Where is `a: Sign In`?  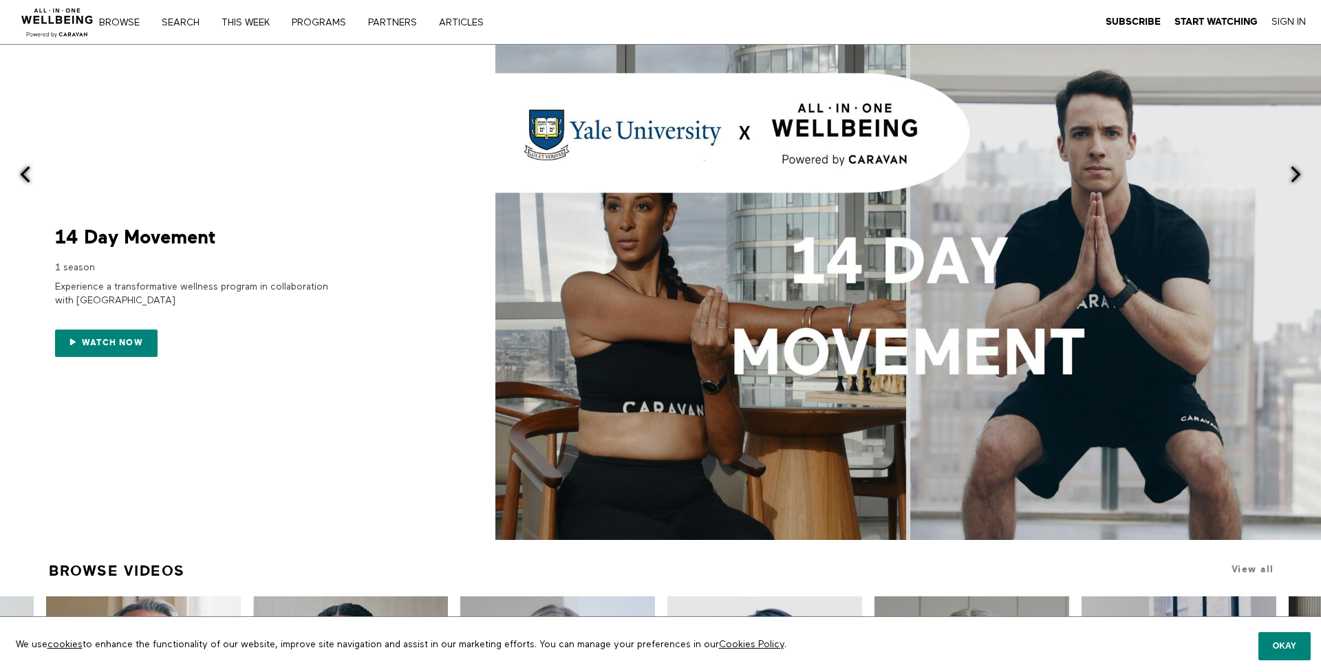 a: Sign In is located at coordinates (1288, 22).